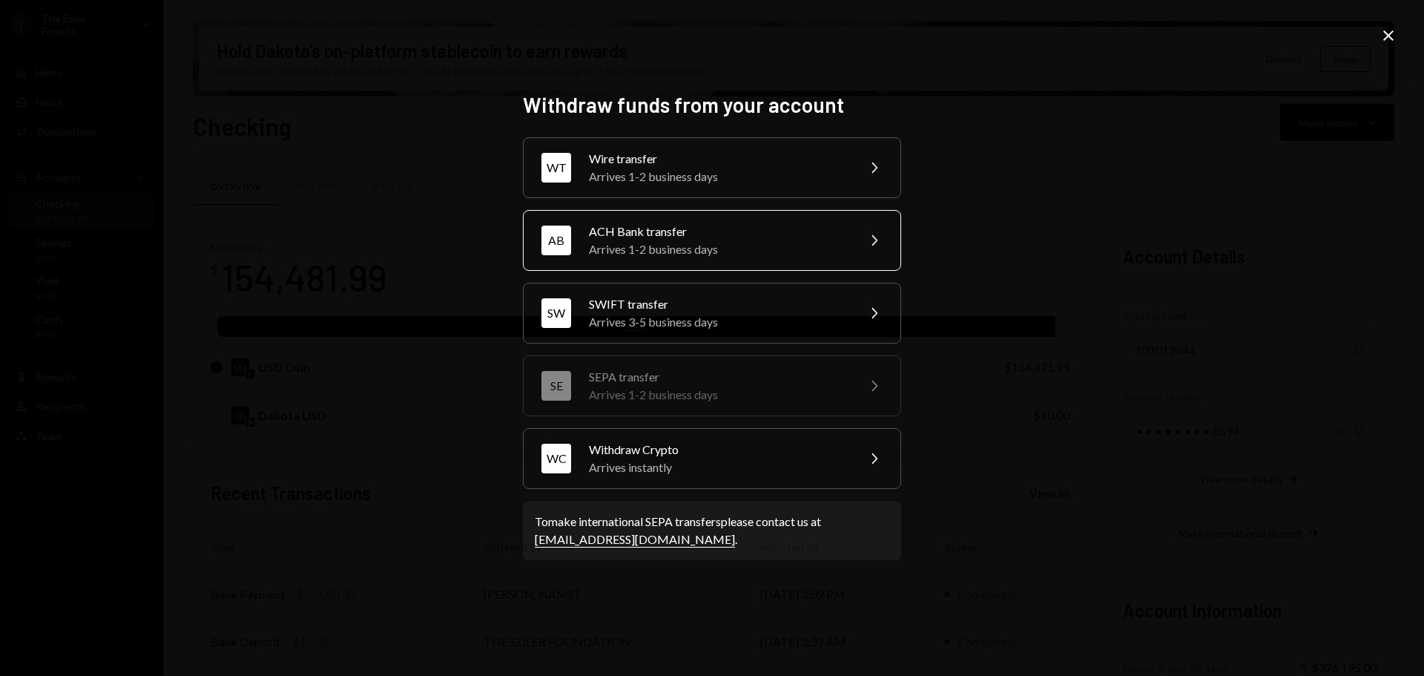 The width and height of the screenshot is (1424, 676). I want to click on button: WCWithdraw CryptoArrives instantly, so click(712, 458).